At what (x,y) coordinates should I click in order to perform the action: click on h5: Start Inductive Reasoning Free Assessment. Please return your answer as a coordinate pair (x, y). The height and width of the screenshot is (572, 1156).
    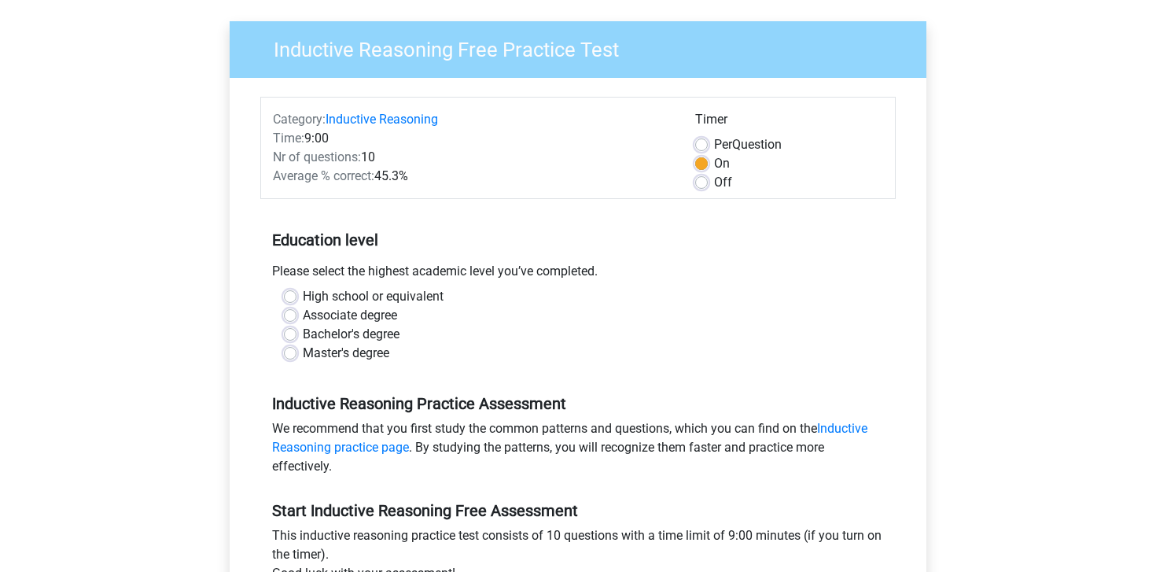
    Looking at the image, I should click on (578, 511).